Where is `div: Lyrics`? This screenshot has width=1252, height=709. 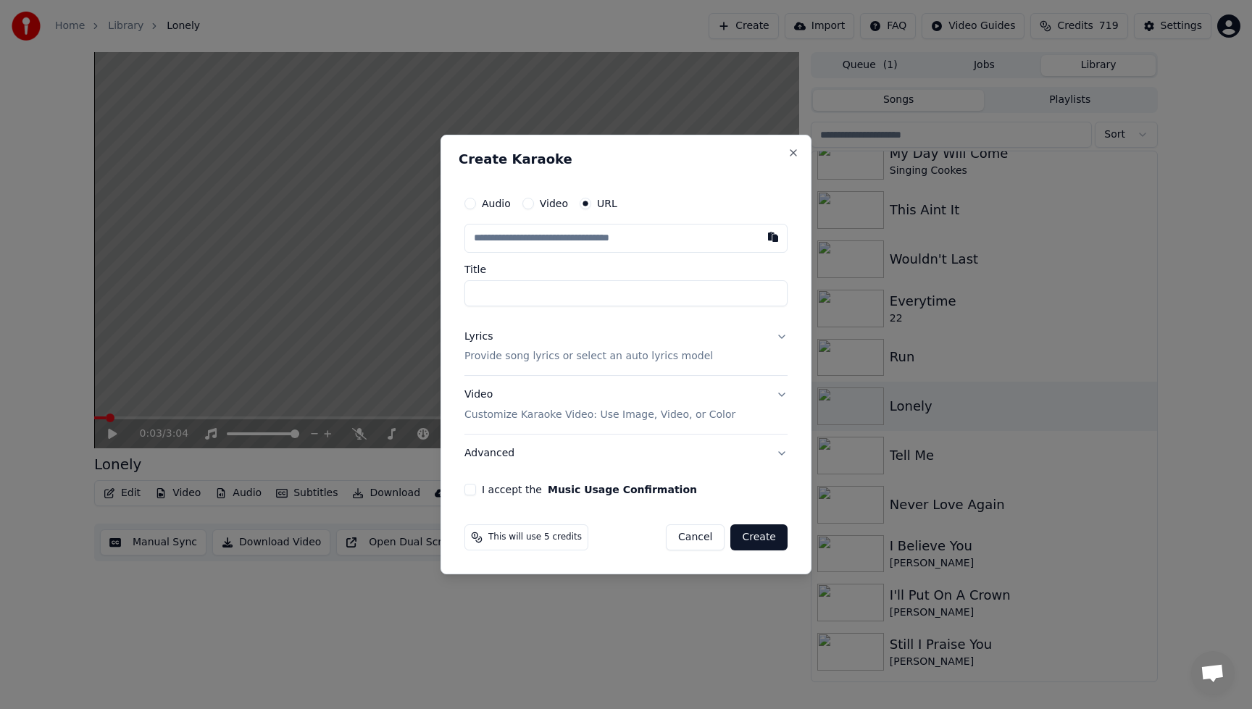 div: Lyrics is located at coordinates (478, 337).